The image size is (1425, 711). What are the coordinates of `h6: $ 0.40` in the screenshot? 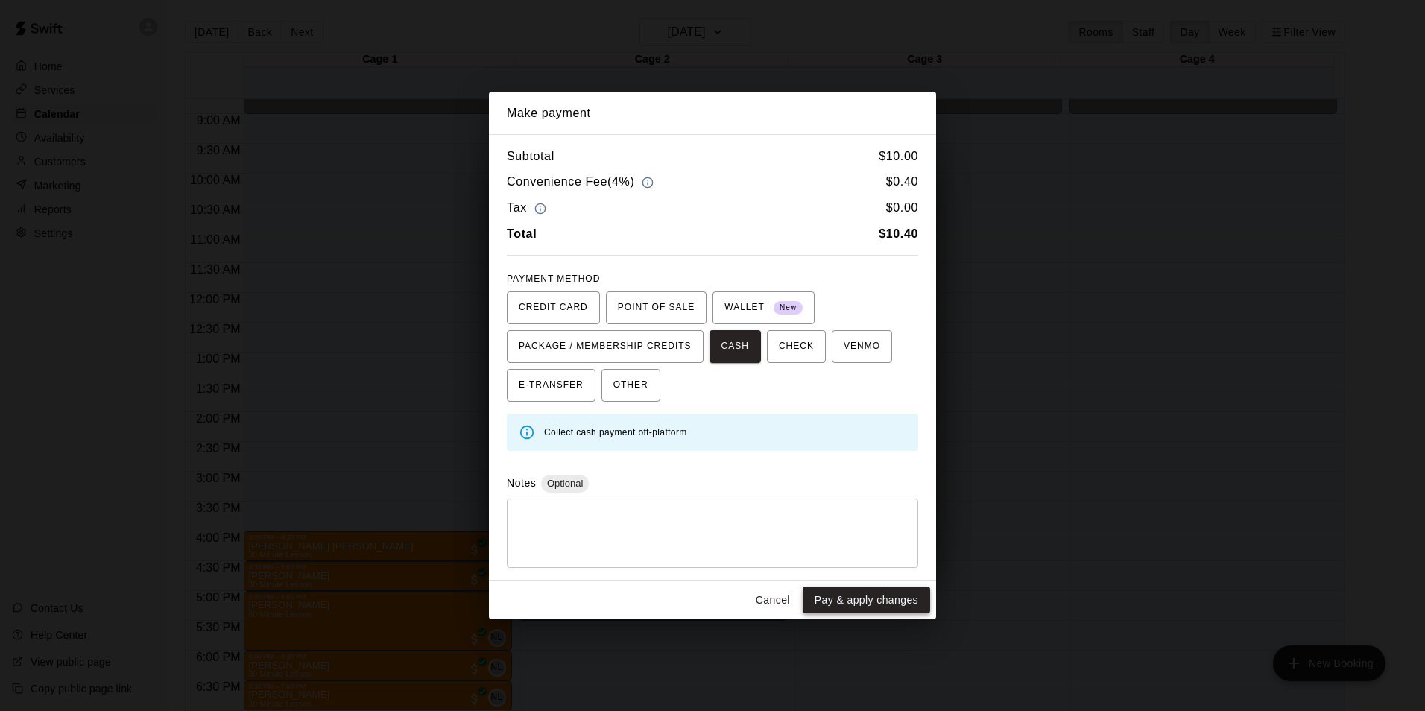 It's located at (902, 182).